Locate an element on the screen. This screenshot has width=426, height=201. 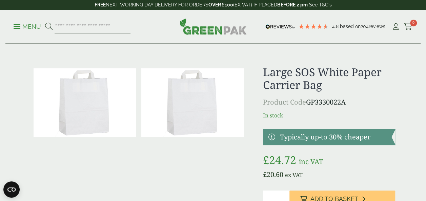
p: GP3330022A is located at coordinates (329, 102).